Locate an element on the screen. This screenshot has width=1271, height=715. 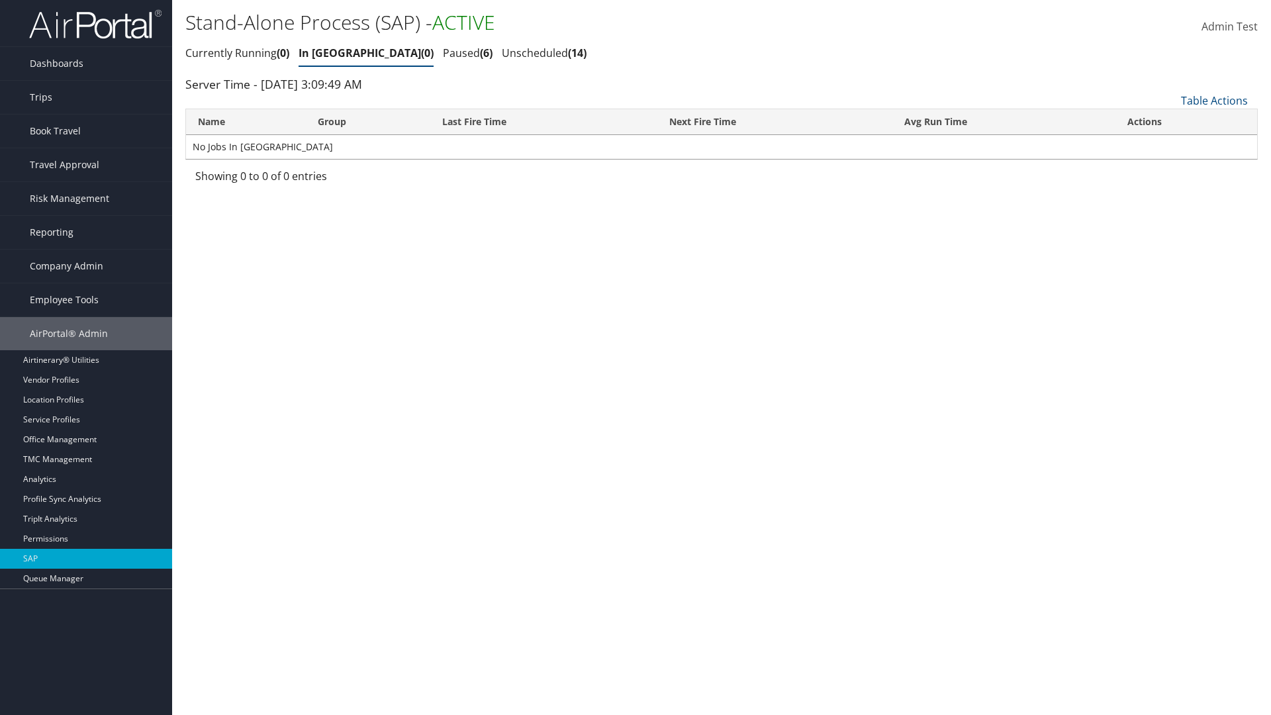
span: Book Travel is located at coordinates (55, 131).